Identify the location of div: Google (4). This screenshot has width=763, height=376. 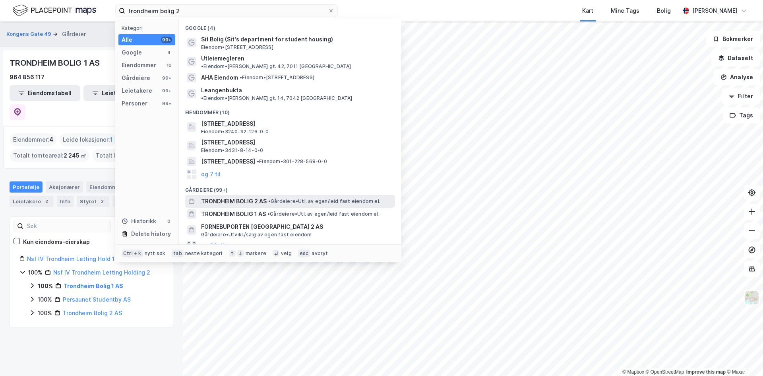
(290, 26).